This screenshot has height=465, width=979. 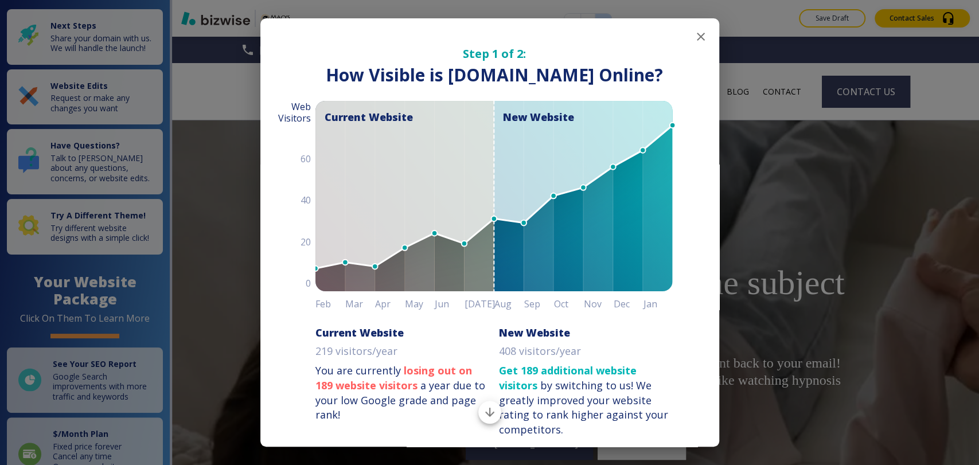 I want to click on h6: Mar, so click(x=360, y=304).